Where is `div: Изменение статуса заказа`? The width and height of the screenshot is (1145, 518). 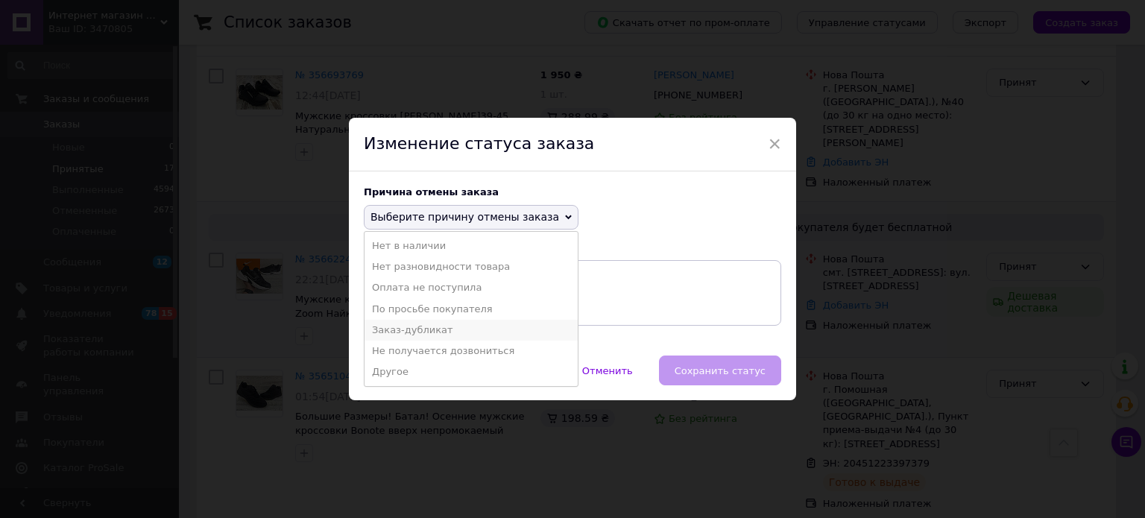
div: Изменение статуса заказа is located at coordinates (573, 145).